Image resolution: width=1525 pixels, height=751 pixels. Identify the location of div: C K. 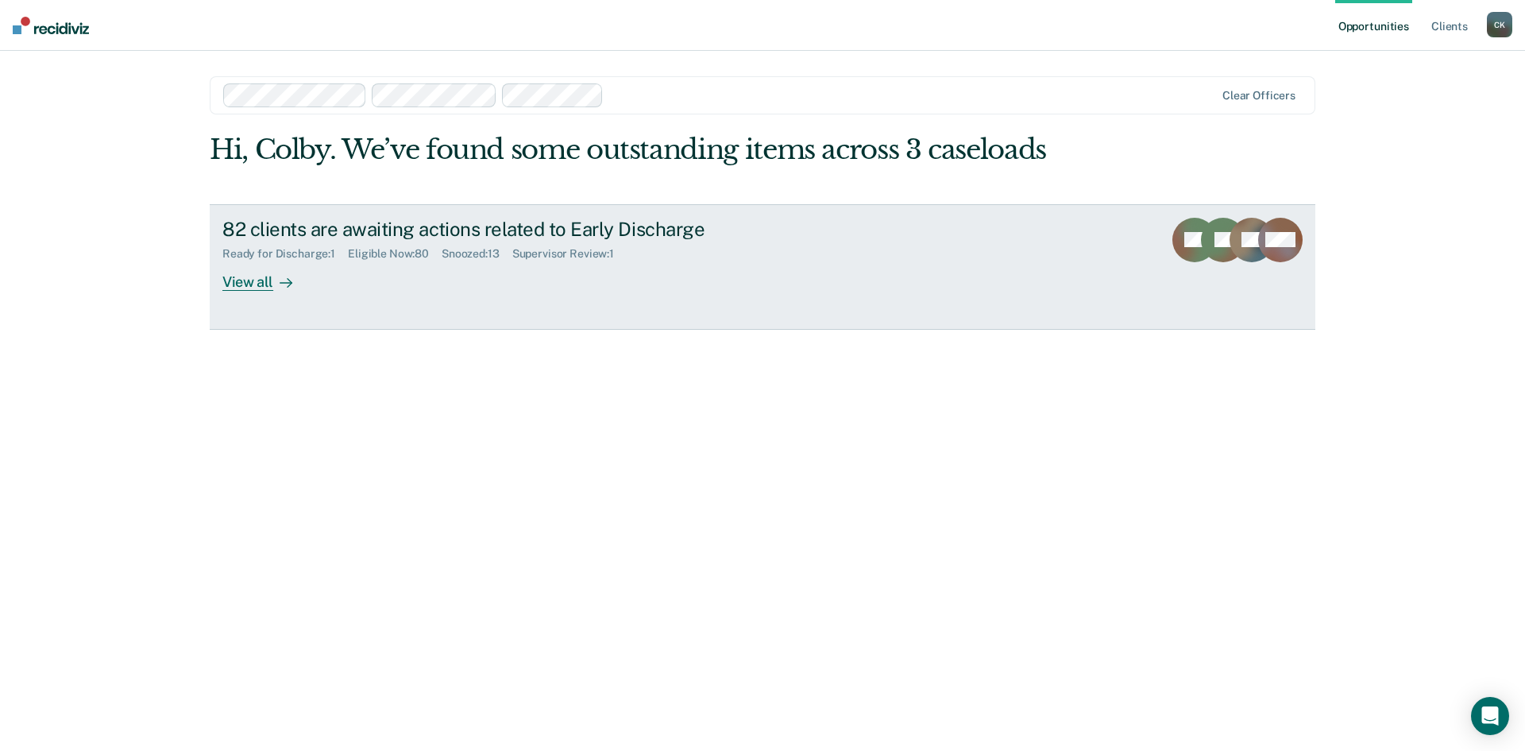
(1500, 25).